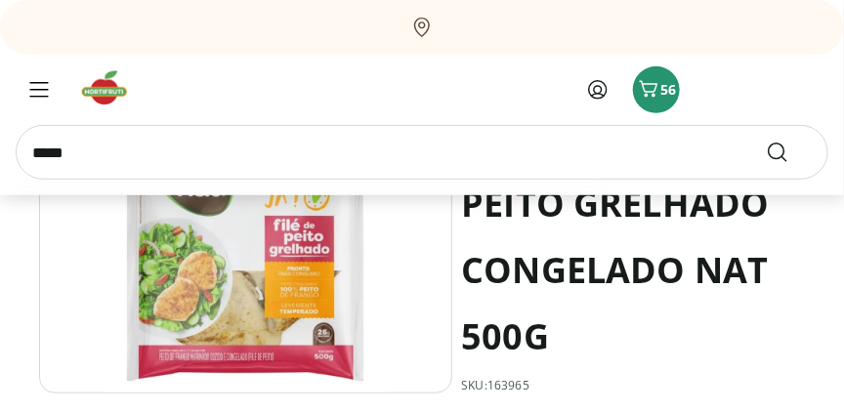 The height and width of the screenshot is (412, 844). Describe the element at coordinates (422, 152) in the screenshot. I see `input: search` at that location.